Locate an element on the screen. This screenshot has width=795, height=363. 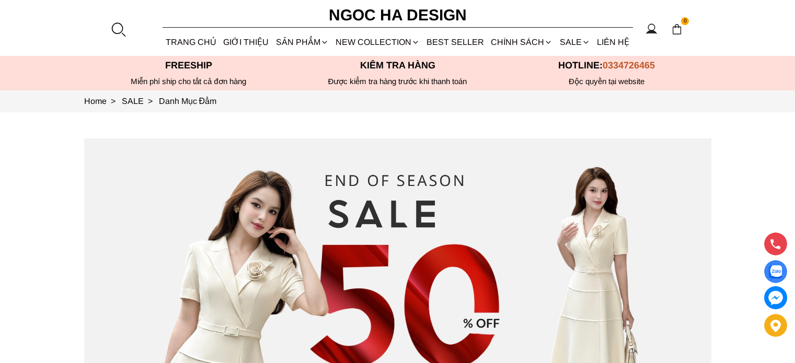
a: GIỚI THIỆU is located at coordinates (246, 42).